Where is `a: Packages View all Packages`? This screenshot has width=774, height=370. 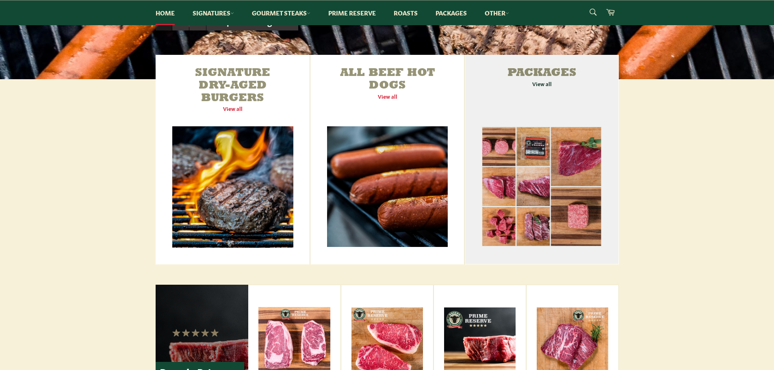
a: Packages View all Packages is located at coordinates (542, 160).